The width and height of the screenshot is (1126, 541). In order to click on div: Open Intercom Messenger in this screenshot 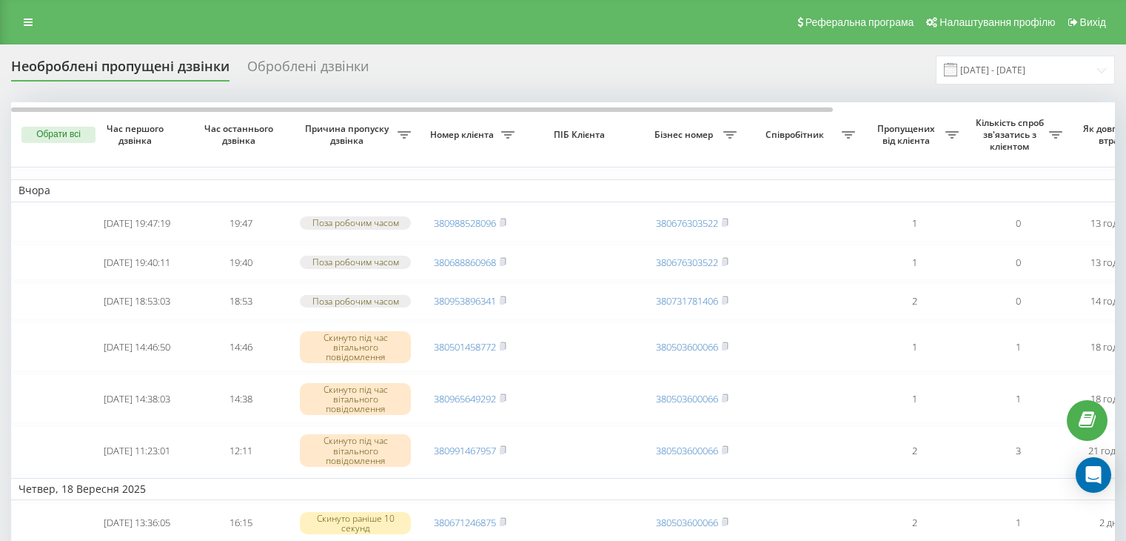, I will do `click(1094, 475)`.